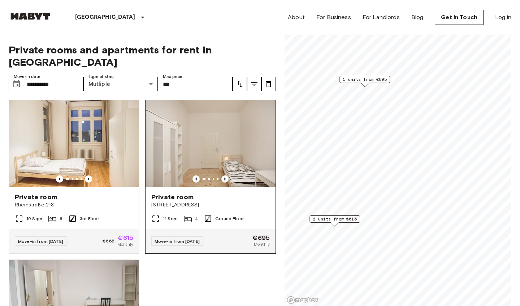 Image resolution: width=520 pixels, height=306 pixels. I want to click on span: Rheinstraße 2-3, so click(74, 205).